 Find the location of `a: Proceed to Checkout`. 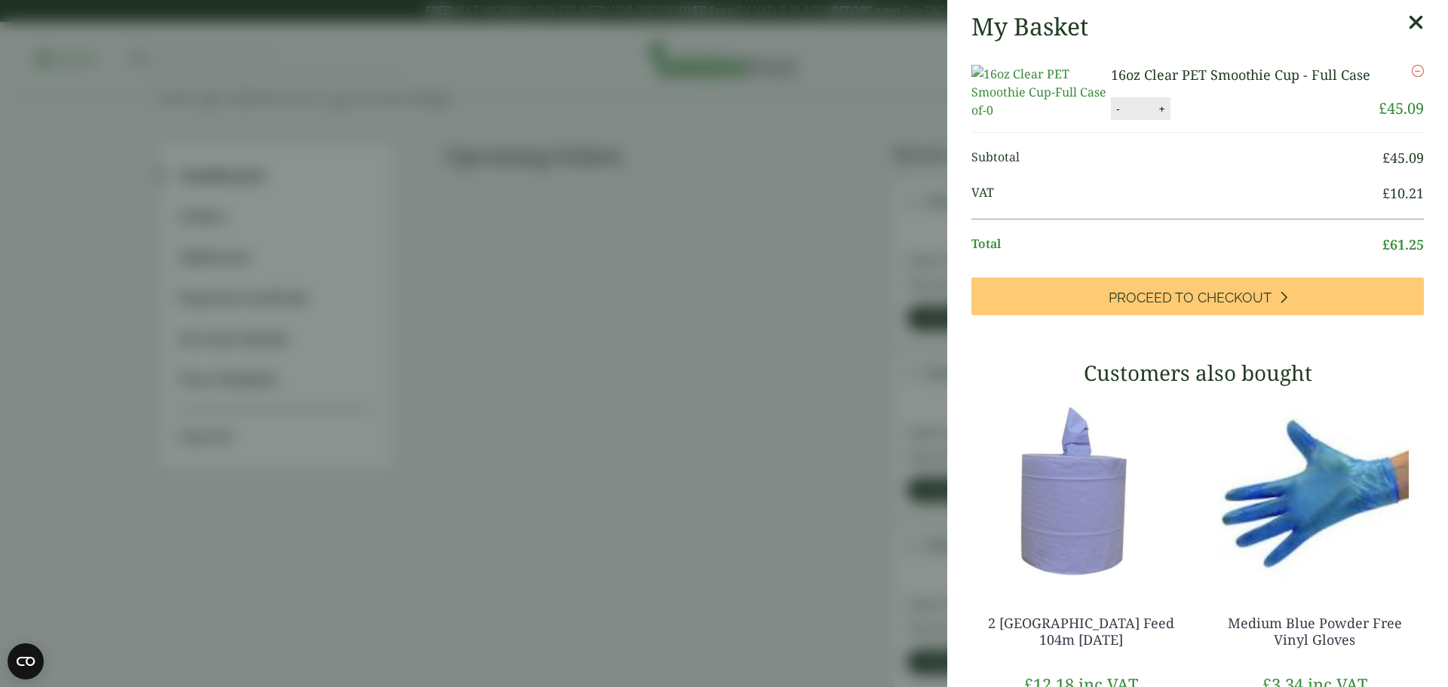

a: Proceed to Checkout is located at coordinates (1198, 296).